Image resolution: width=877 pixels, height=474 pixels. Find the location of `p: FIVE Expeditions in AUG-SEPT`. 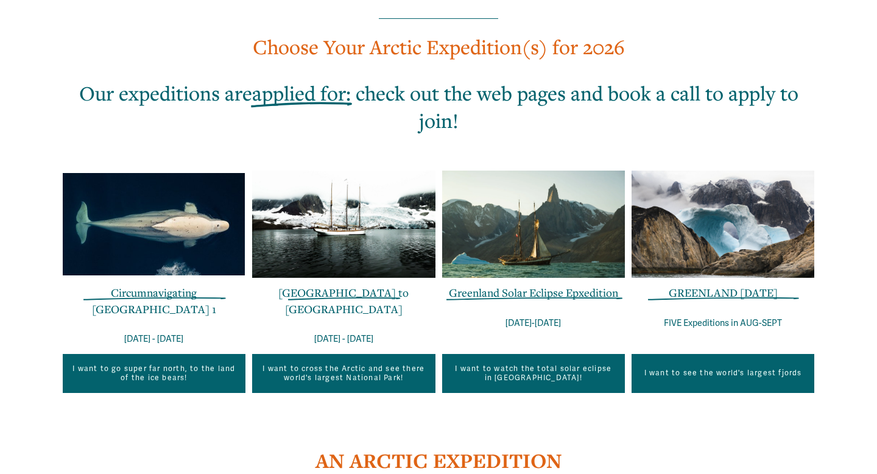

p: FIVE Expeditions in AUG-SEPT is located at coordinates (723, 323).